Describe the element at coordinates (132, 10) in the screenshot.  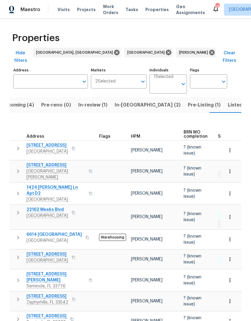
I see `span: Tasks` at that location.